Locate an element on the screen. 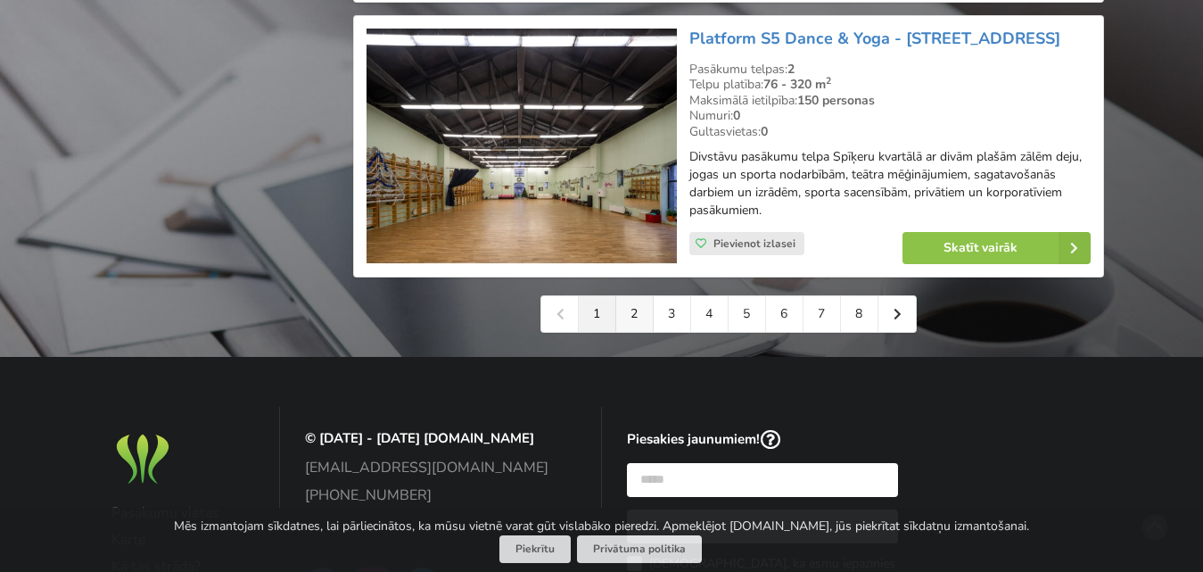 The height and width of the screenshot is (572, 1203). a: Pasākumu vietas is located at coordinates (183, 513).